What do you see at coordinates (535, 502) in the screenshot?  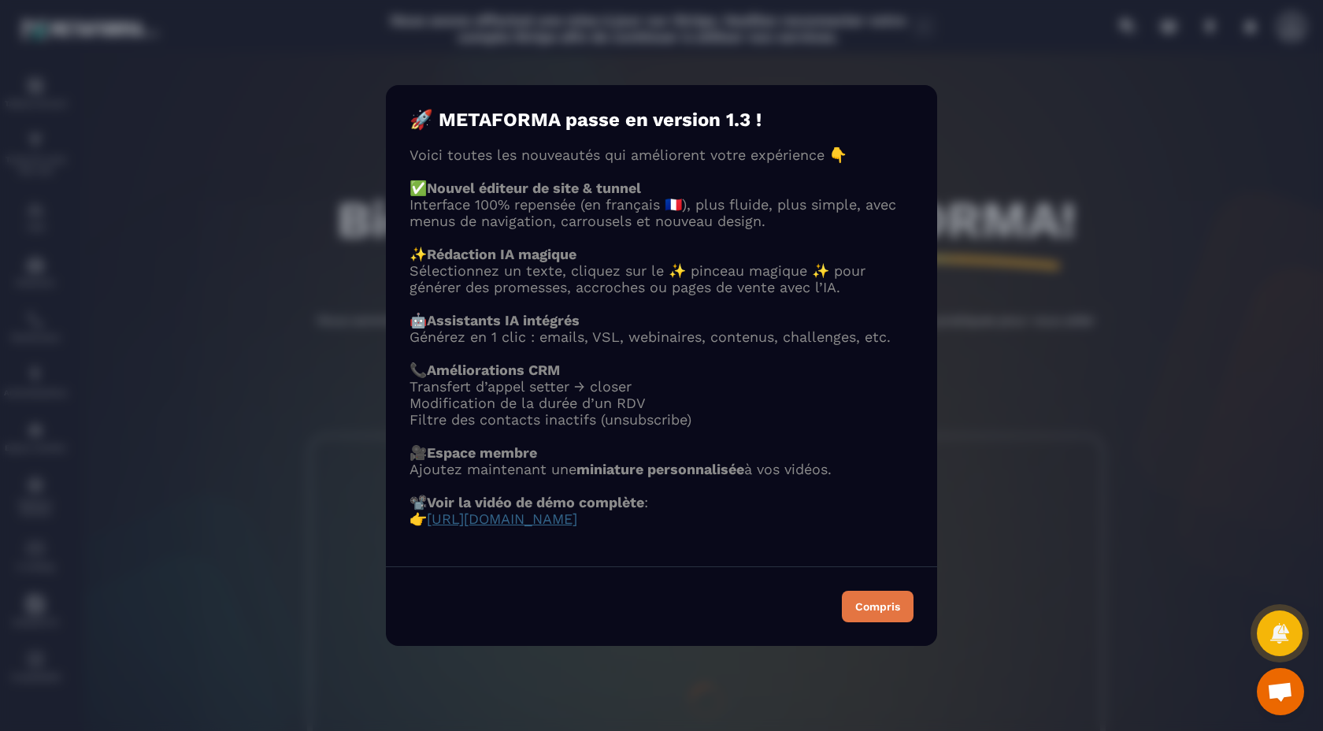 I see `strong: Voir la vidéo de démo complète` at bounding box center [535, 502].